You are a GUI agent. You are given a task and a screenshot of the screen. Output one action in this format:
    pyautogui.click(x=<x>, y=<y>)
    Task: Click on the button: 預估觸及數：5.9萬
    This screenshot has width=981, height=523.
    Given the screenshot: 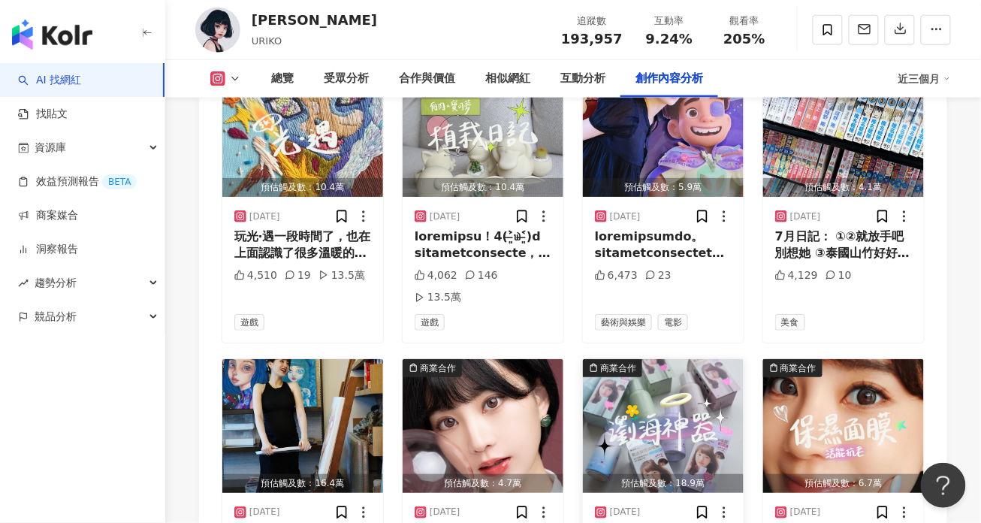 What is the action you would take?
    pyautogui.click(x=663, y=130)
    